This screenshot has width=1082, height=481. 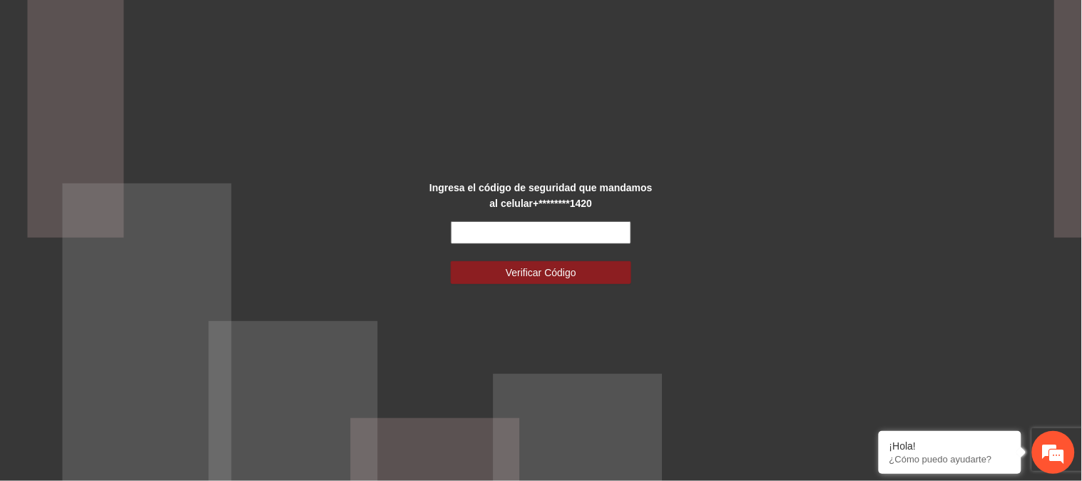 What do you see at coordinates (541, 273) in the screenshot?
I see `span: Verificar Código` at bounding box center [541, 273].